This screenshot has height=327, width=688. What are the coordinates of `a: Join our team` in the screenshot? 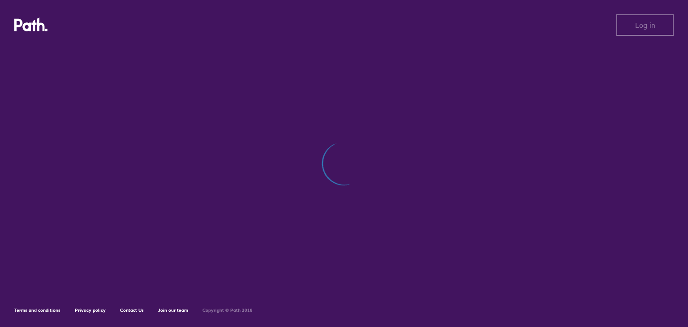 It's located at (173, 310).